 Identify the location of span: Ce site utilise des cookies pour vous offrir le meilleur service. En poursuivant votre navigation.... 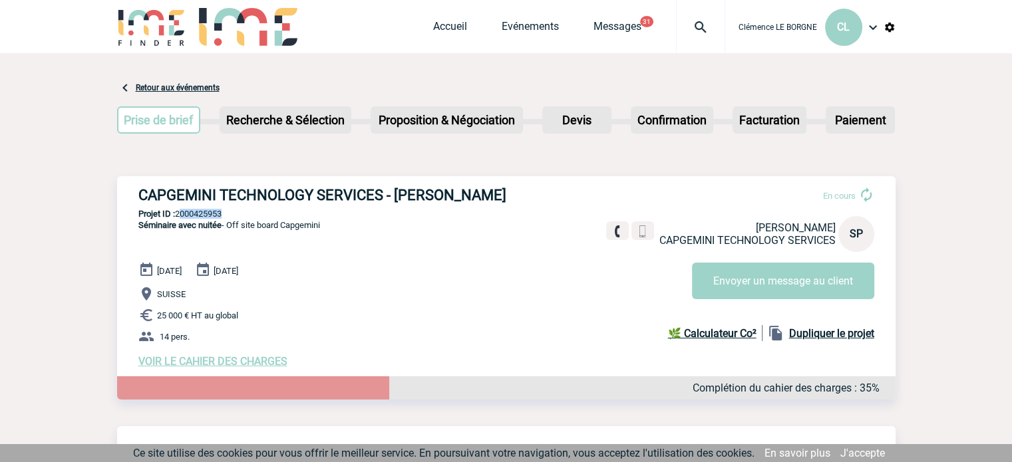
(444, 453).